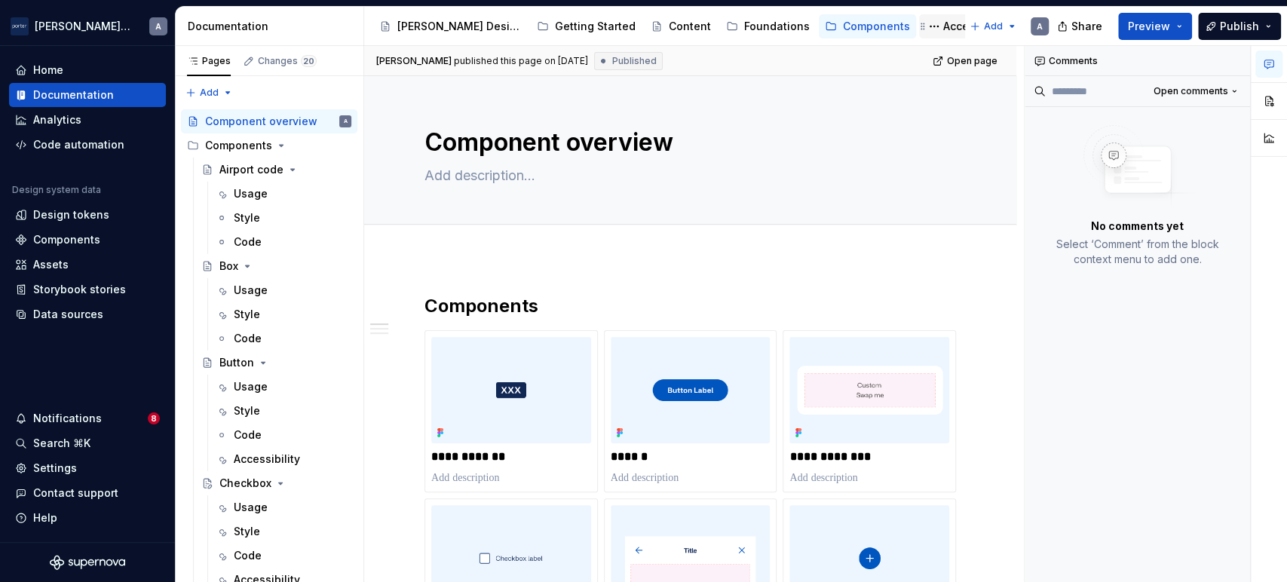  Describe the element at coordinates (1137, 61) in the screenshot. I see `div: Comments` at that location.